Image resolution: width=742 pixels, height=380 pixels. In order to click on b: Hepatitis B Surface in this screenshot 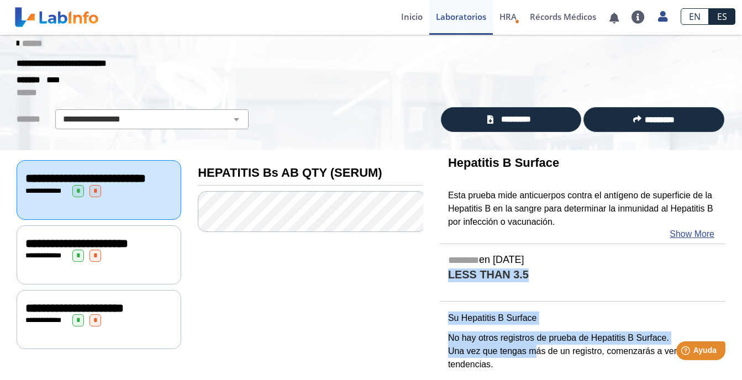, I will do `click(503, 162)`.